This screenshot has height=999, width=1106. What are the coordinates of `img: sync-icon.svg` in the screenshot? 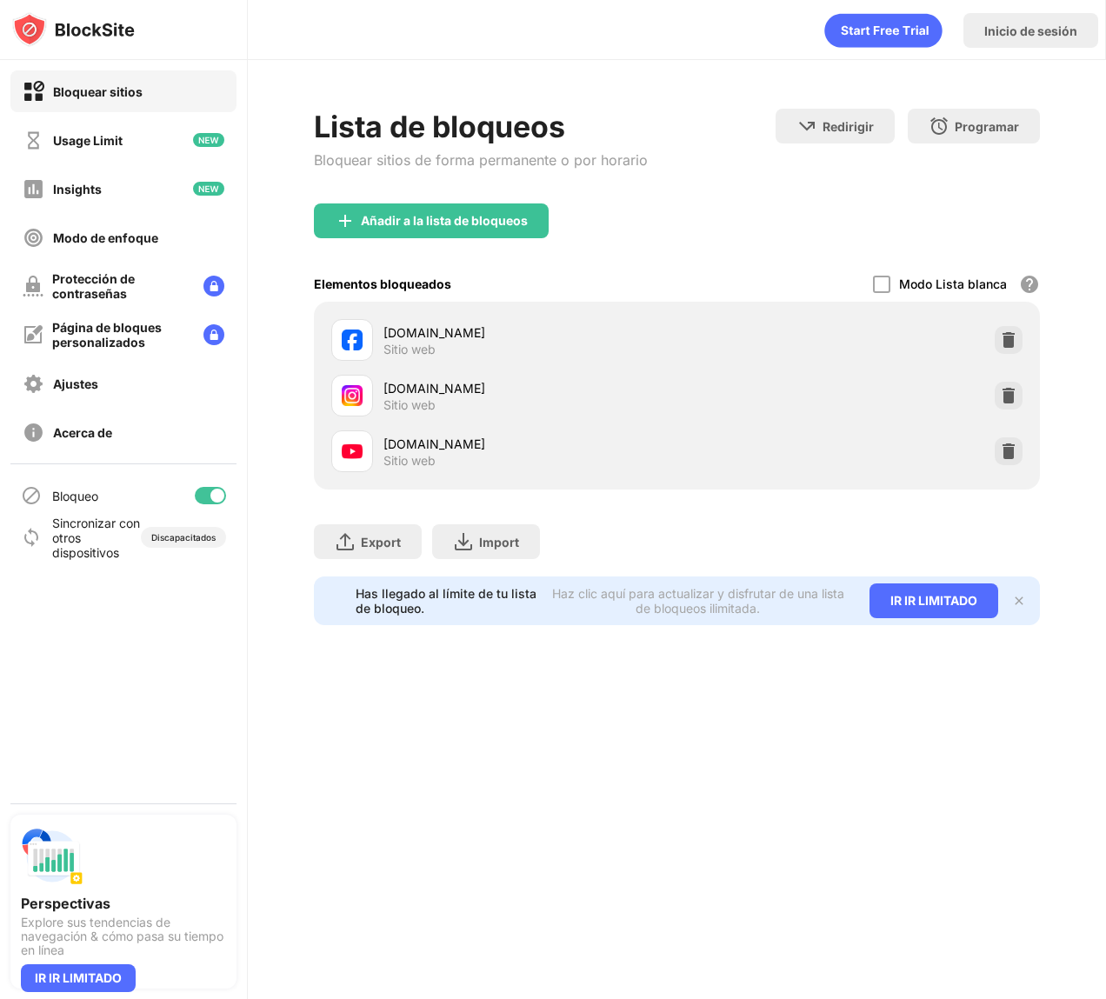 It's located at (31, 537).